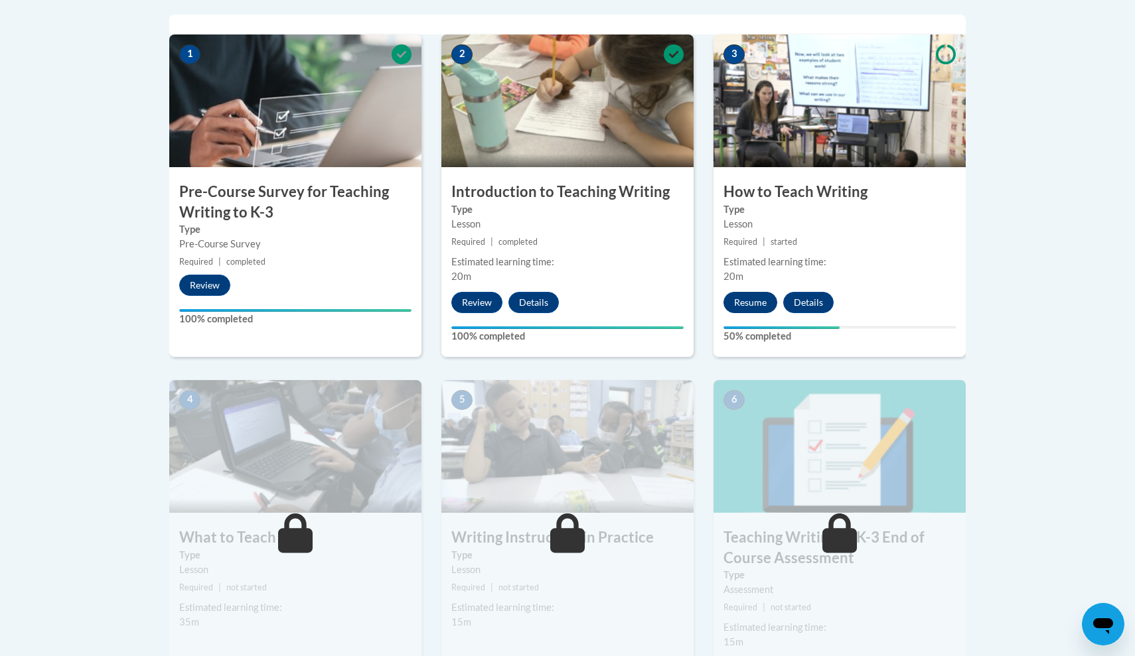 Image resolution: width=1135 pixels, height=656 pixels. I want to click on h3: Introduction to Teaching Writing, so click(567, 192).